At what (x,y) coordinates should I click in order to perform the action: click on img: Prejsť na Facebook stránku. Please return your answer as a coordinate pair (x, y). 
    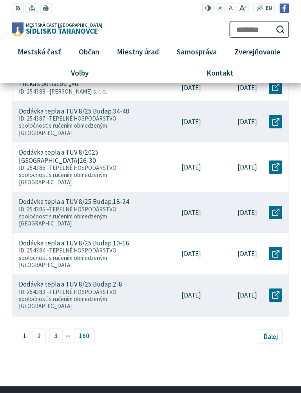
    Looking at the image, I should click on (284, 8).